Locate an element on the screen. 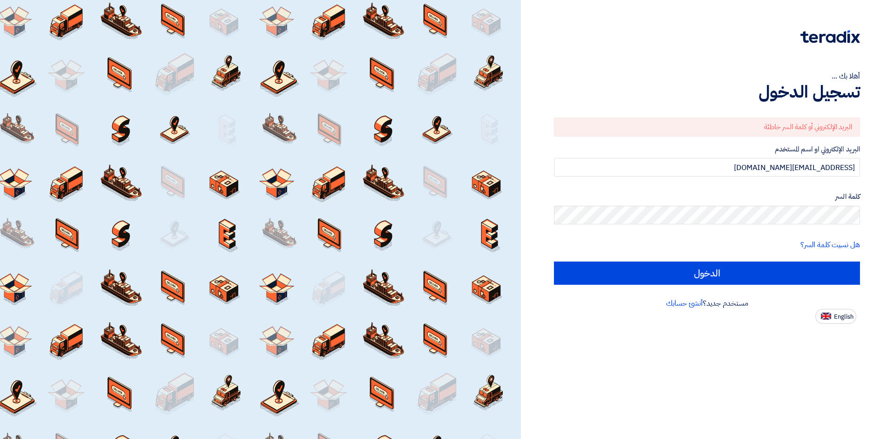 The image size is (893, 439). img: Teradix logo is located at coordinates (830, 37).